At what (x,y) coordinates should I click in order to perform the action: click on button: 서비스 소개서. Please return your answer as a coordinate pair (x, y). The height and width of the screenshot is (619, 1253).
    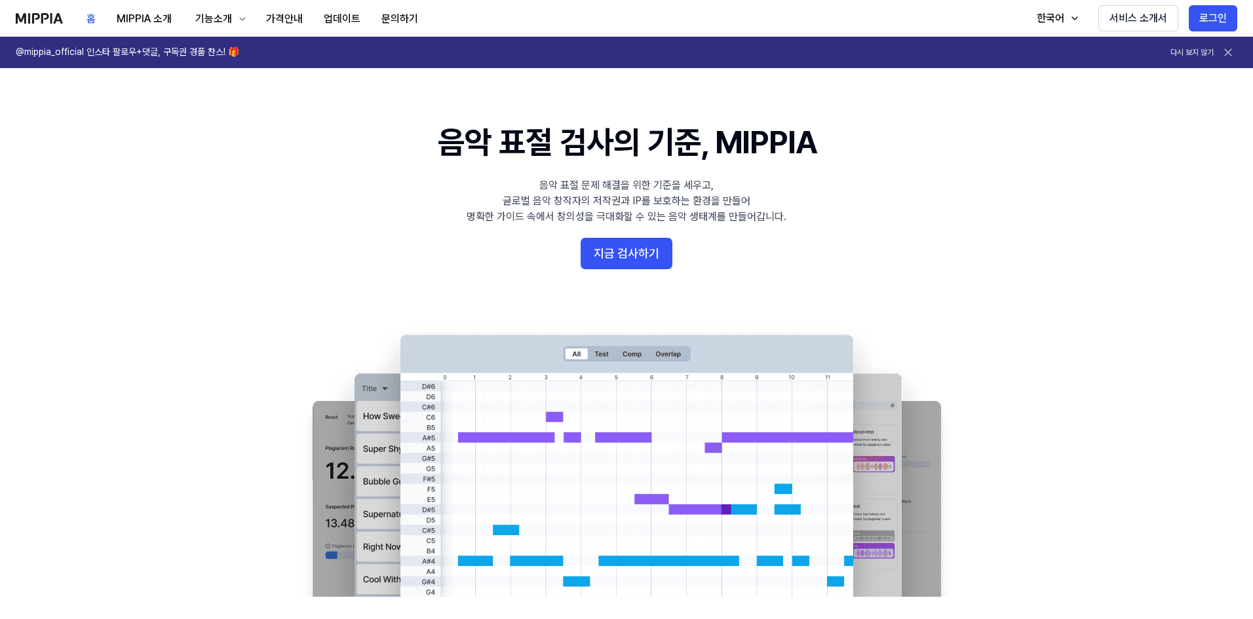
    Looking at the image, I should click on (1138, 18).